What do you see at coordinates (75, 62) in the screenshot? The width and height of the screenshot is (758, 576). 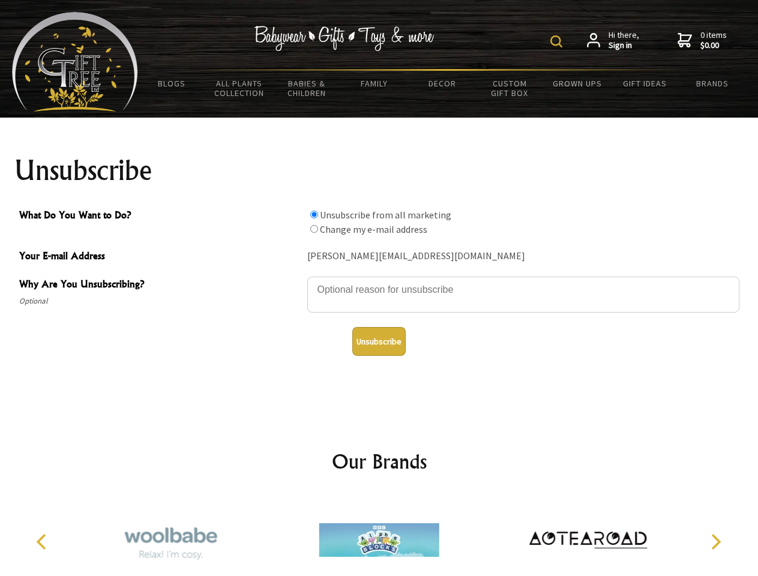 I see `img: Babyware - Gifts - Toys and more...` at bounding box center [75, 62].